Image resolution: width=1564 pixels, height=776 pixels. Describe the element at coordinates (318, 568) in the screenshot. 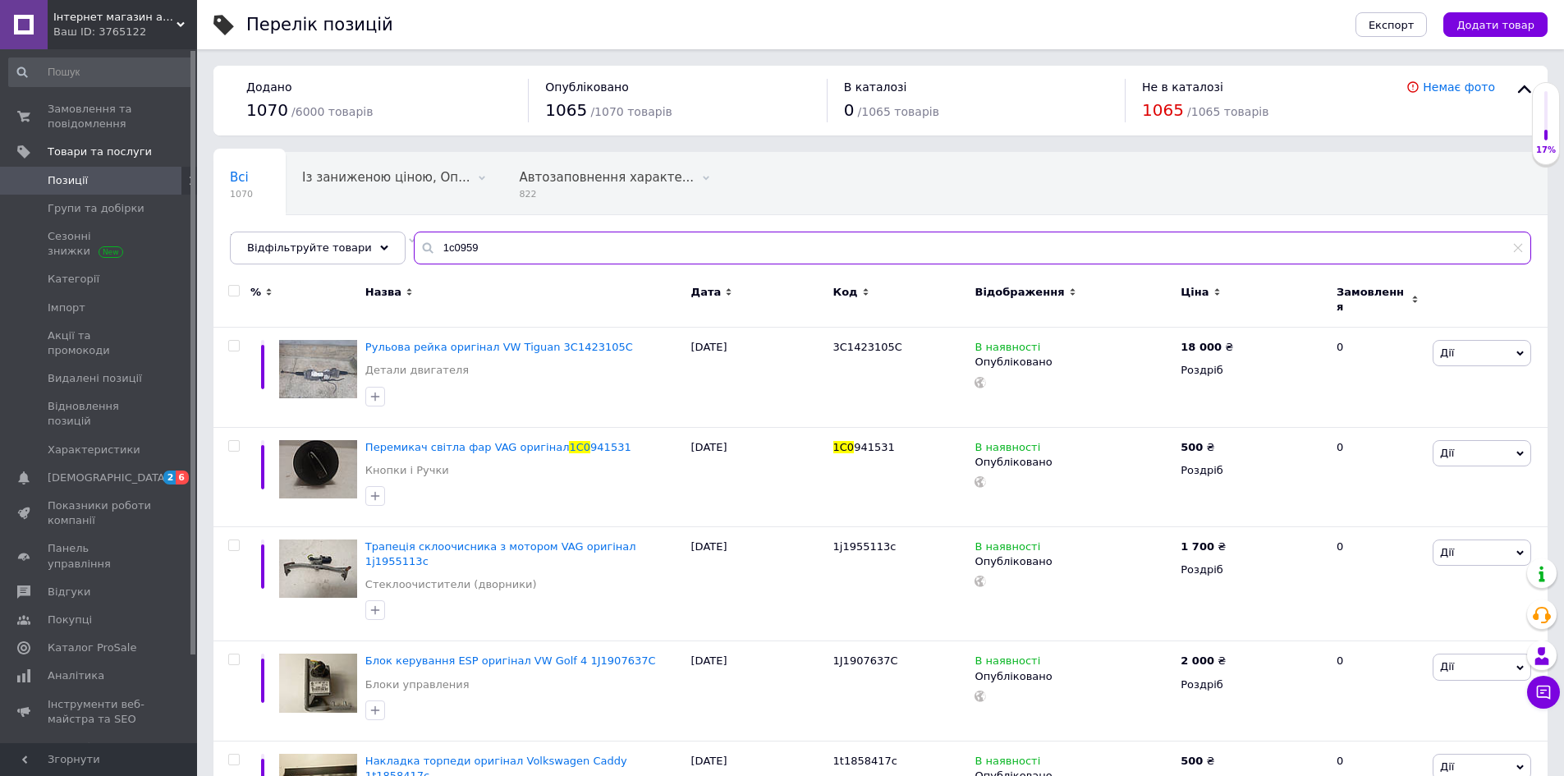

I see `img: Трапеція склоочисника з мотором VAG оригінал 1j1955113c` at that location.